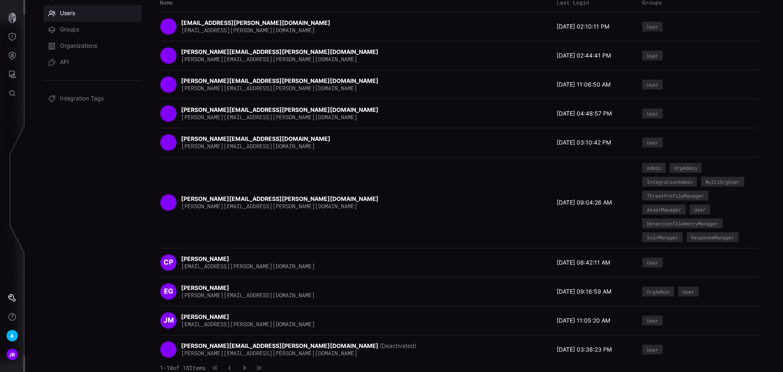 The width and height of the screenshot is (783, 372). What do you see at coordinates (93, 62) in the screenshot?
I see `a: API` at bounding box center [93, 62].